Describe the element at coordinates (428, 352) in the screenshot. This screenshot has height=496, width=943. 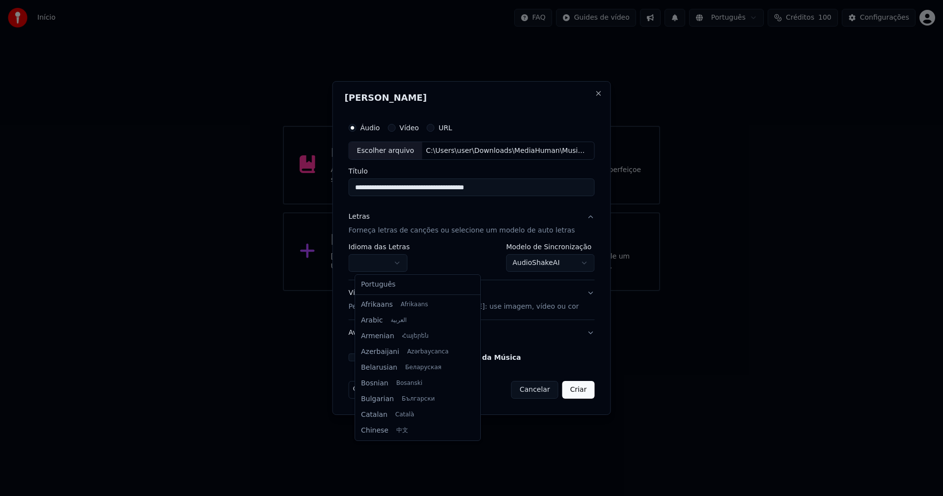
I see `span: Azərbaycanca` at that location.